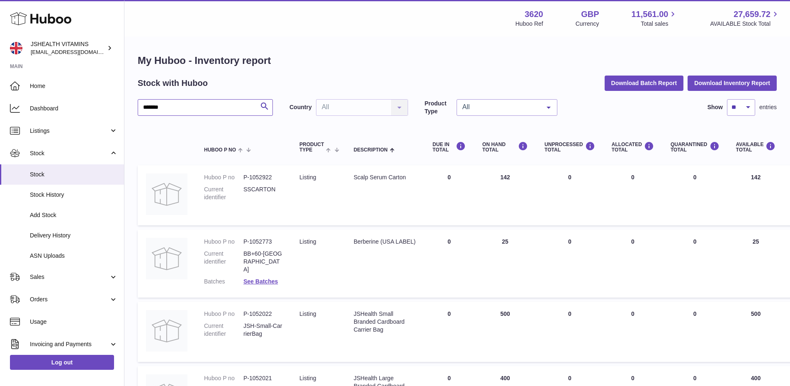 This screenshot has height=386, width=790. I want to click on dt: Batches, so click(223, 281).